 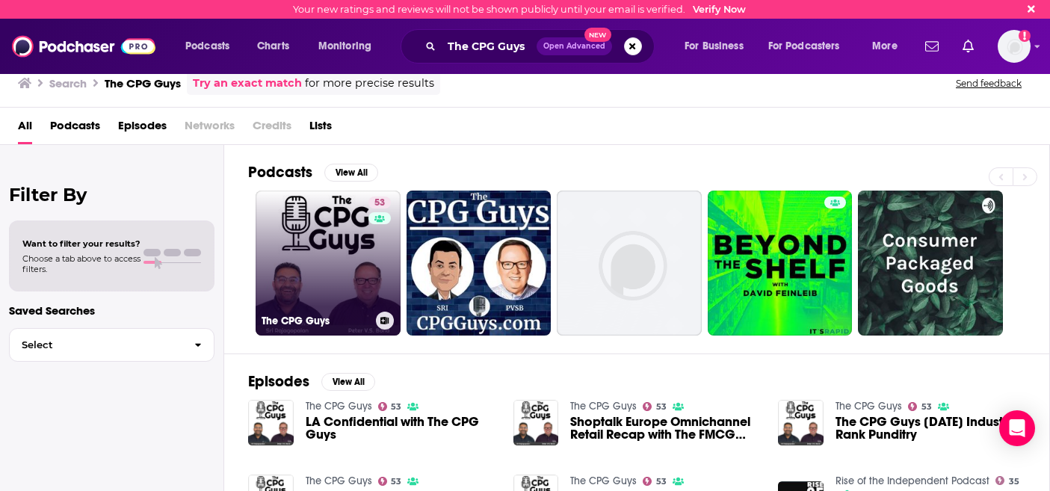 What do you see at coordinates (489, 46) in the screenshot?
I see `input: Search podcasts, credits, & more...` at bounding box center [489, 46].